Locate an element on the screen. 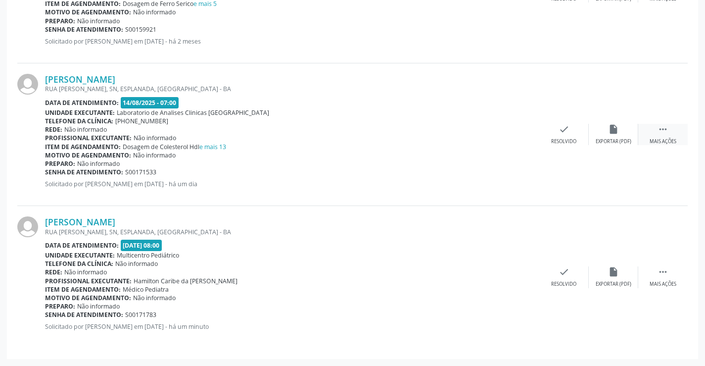 The image size is (705, 366). span: Médico Pediatra is located at coordinates (146, 289).